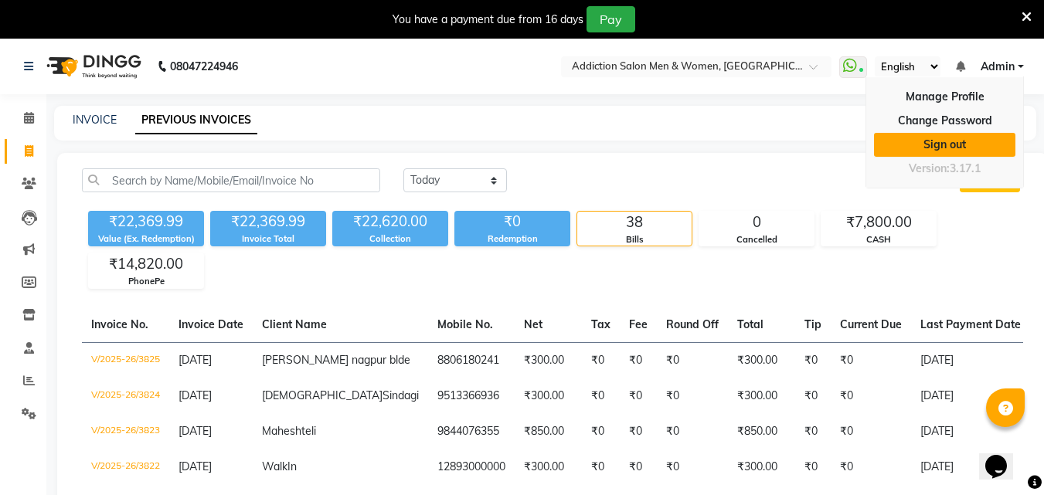 The height and width of the screenshot is (495, 1044). Describe the element at coordinates (756, 239) in the screenshot. I see `div: Cancelled` at that location.